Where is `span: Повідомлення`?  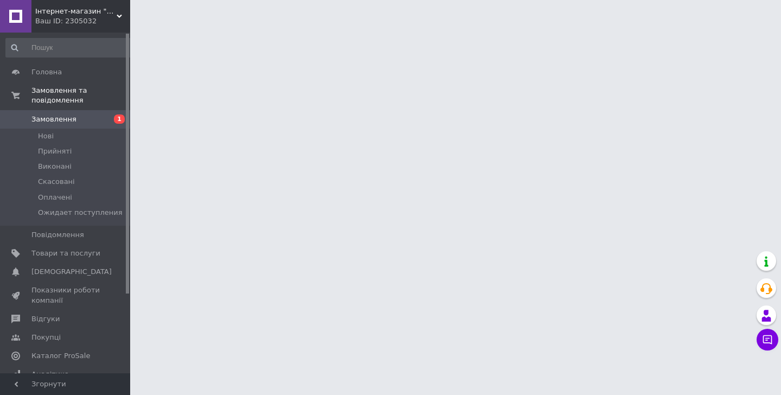 span: Повідомлення is located at coordinates (57, 235).